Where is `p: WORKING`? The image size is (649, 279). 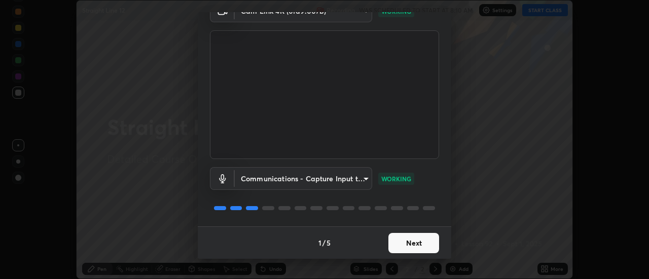
p: WORKING is located at coordinates (396, 179).